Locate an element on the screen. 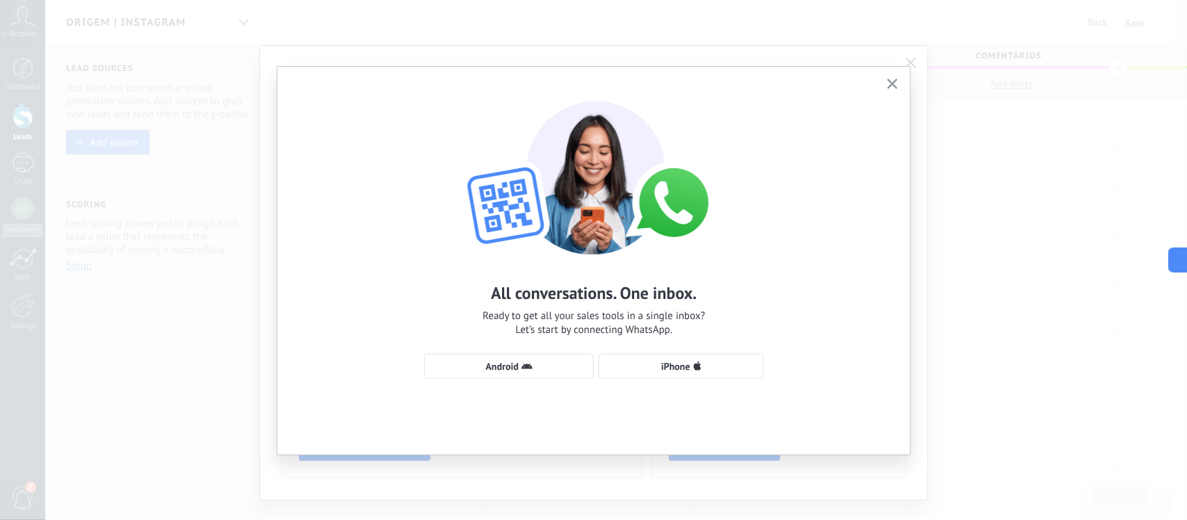 The image size is (1187, 520). img: wa-lite-select-device.png is located at coordinates (594, 171).